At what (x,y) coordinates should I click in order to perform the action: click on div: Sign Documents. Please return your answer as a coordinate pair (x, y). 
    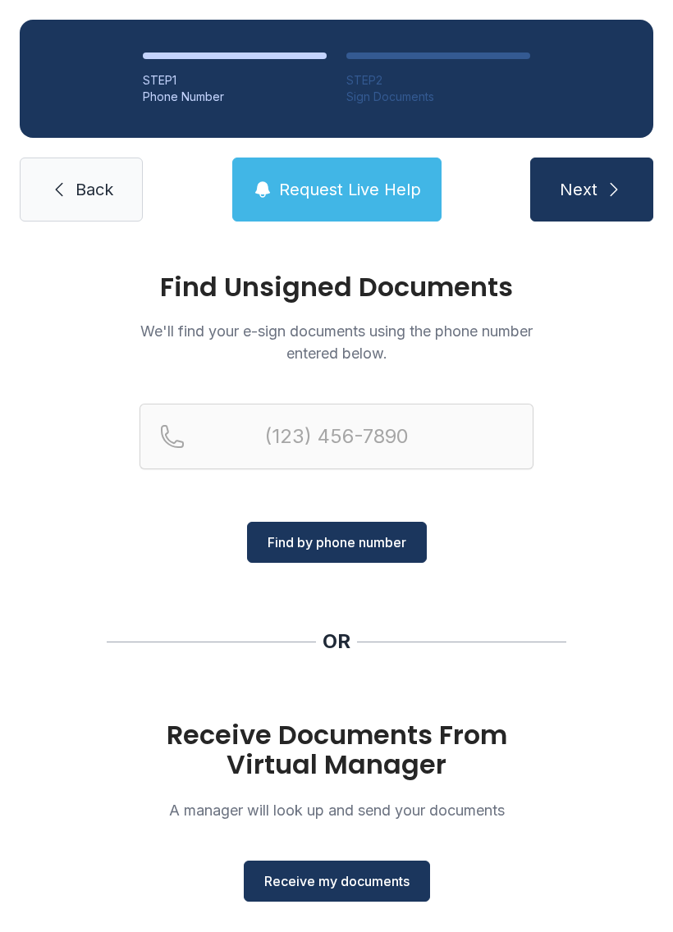
    Looking at the image, I should click on (438, 97).